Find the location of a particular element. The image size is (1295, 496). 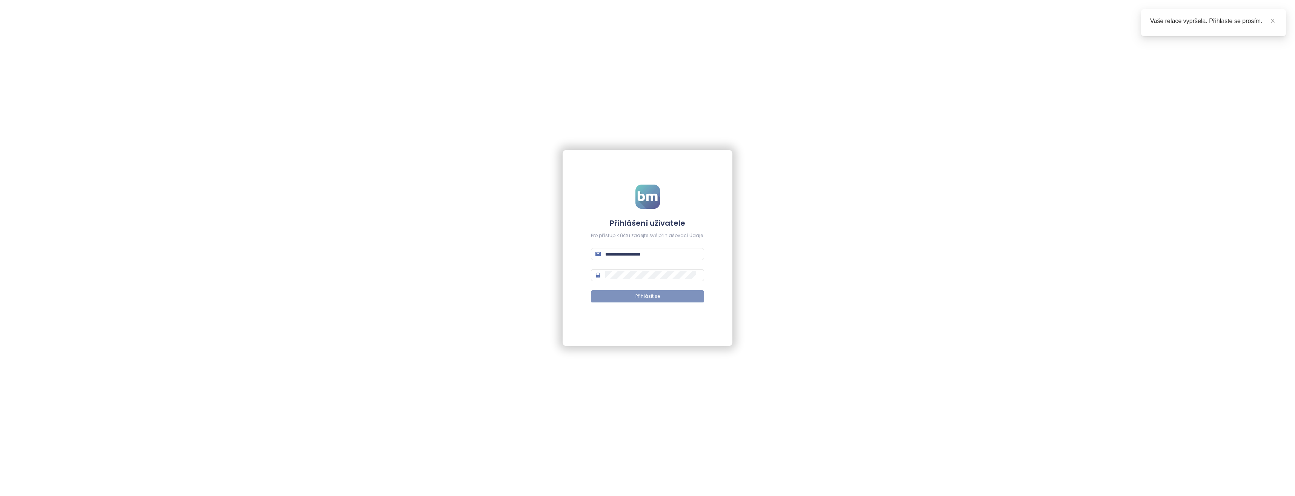

div: Pro přístup k účtu zadejte své přihlašovací údaje. is located at coordinates (648, 235).